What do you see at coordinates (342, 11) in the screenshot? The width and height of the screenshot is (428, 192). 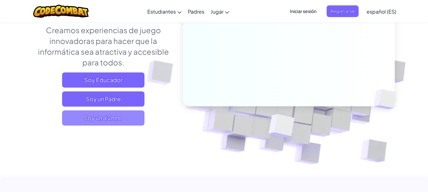 I see `button: Registrarse` at bounding box center [342, 11].